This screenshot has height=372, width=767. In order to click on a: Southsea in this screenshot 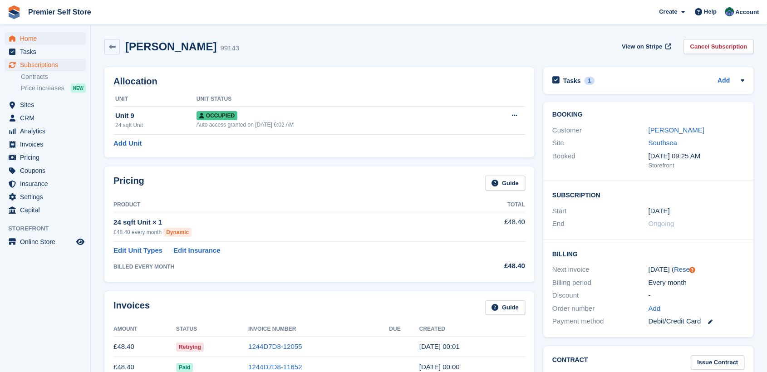, I will do `click(662, 142)`.